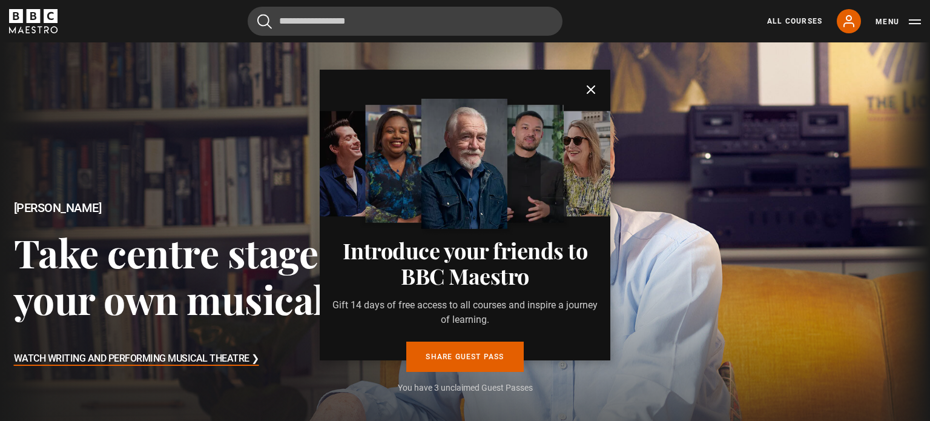  Describe the element at coordinates (33, 21) in the screenshot. I see `svg: BBC Maestro` at that location.